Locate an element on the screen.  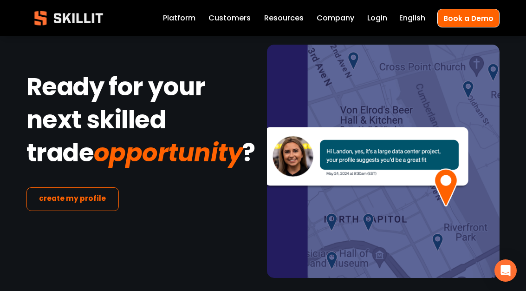
span: Resources is located at coordinates (284, 18).